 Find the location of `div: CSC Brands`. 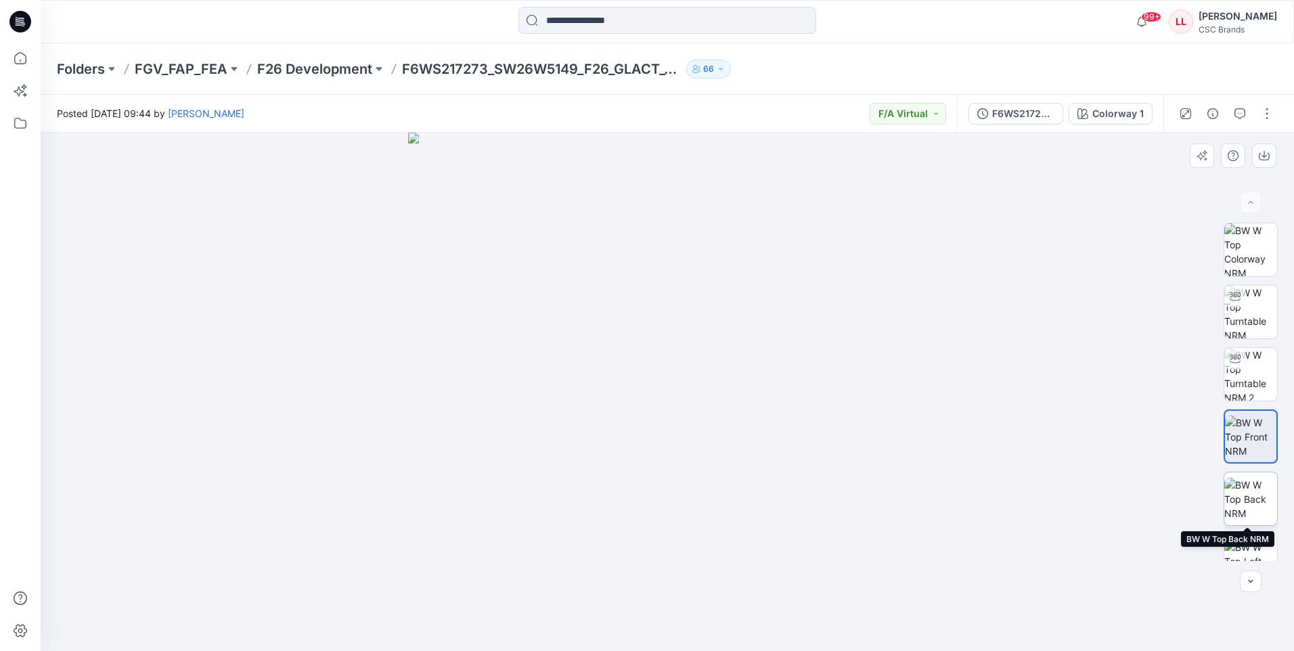

div: CSC Brands is located at coordinates (1238, 29).